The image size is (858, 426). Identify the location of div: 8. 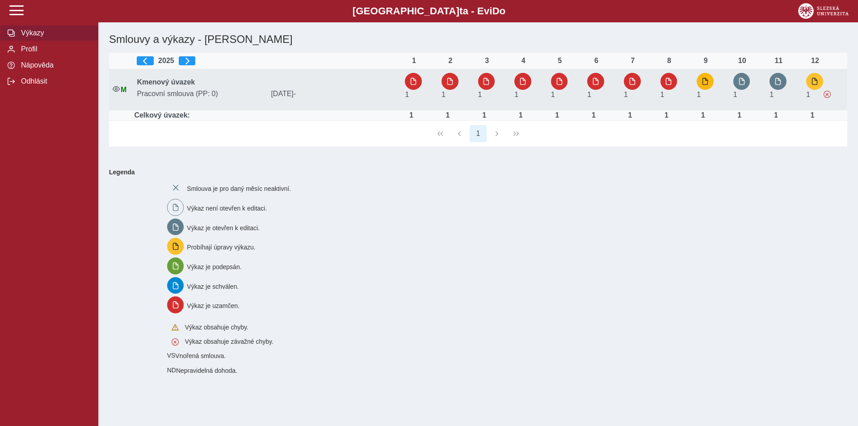
(670, 61).